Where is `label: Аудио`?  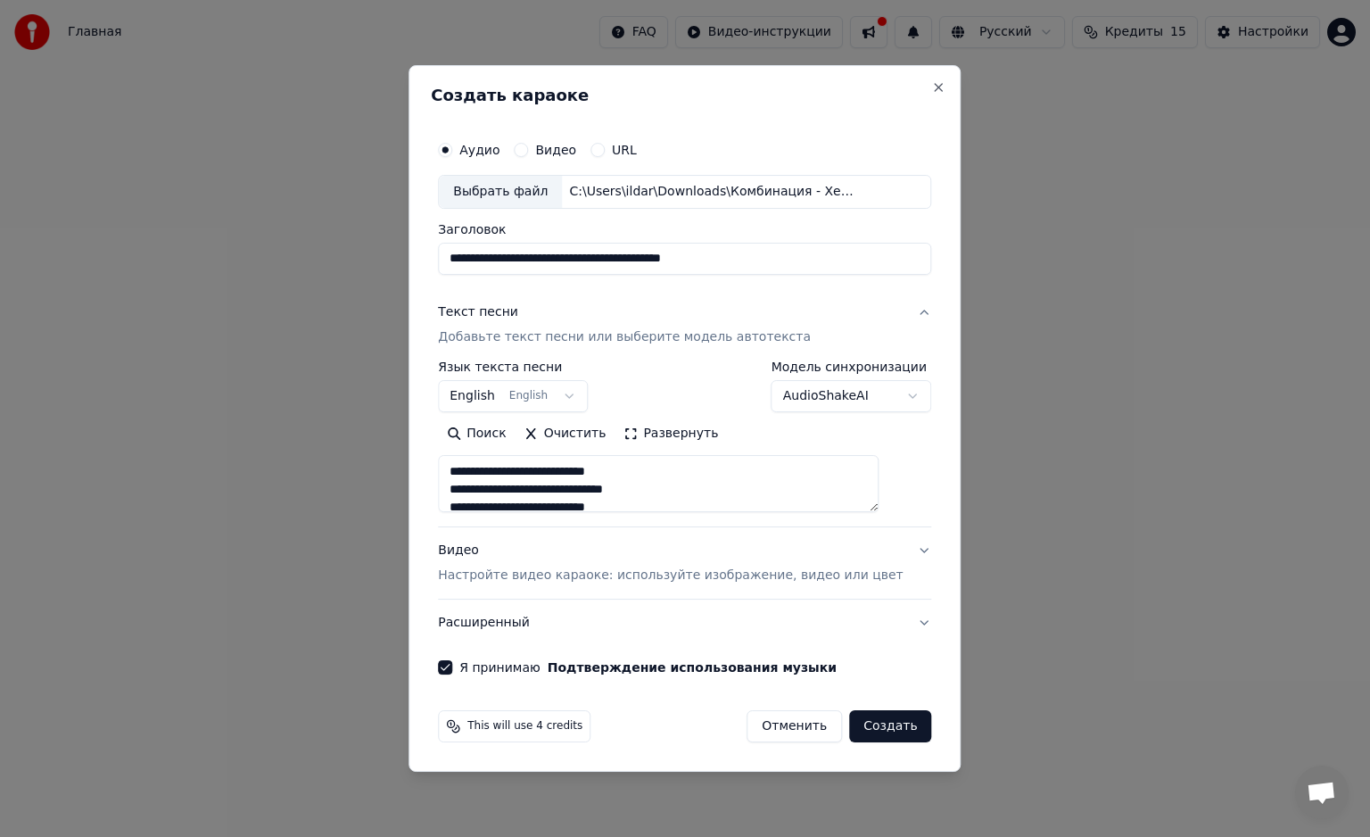
label: Аудио is located at coordinates (479, 150).